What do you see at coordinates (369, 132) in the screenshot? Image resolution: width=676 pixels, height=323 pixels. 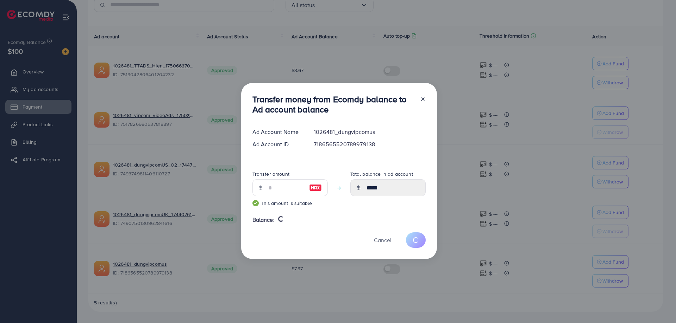 I see `div: 1026481_dungvipcomus` at bounding box center [369, 132].